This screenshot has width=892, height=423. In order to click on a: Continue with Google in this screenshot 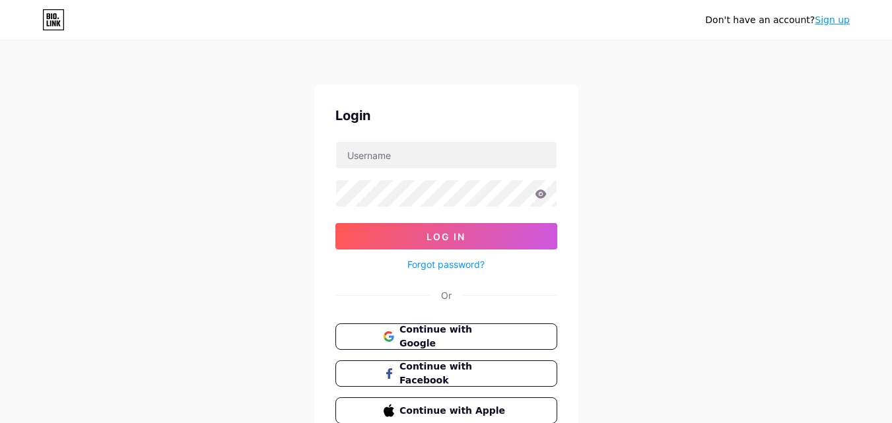, I will do `click(447, 337)`.